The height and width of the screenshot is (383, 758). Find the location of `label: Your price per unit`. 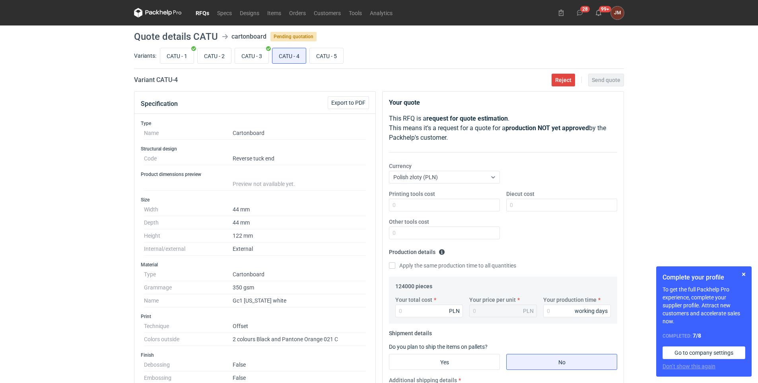

label: Your price per unit is located at coordinates (493, 300).